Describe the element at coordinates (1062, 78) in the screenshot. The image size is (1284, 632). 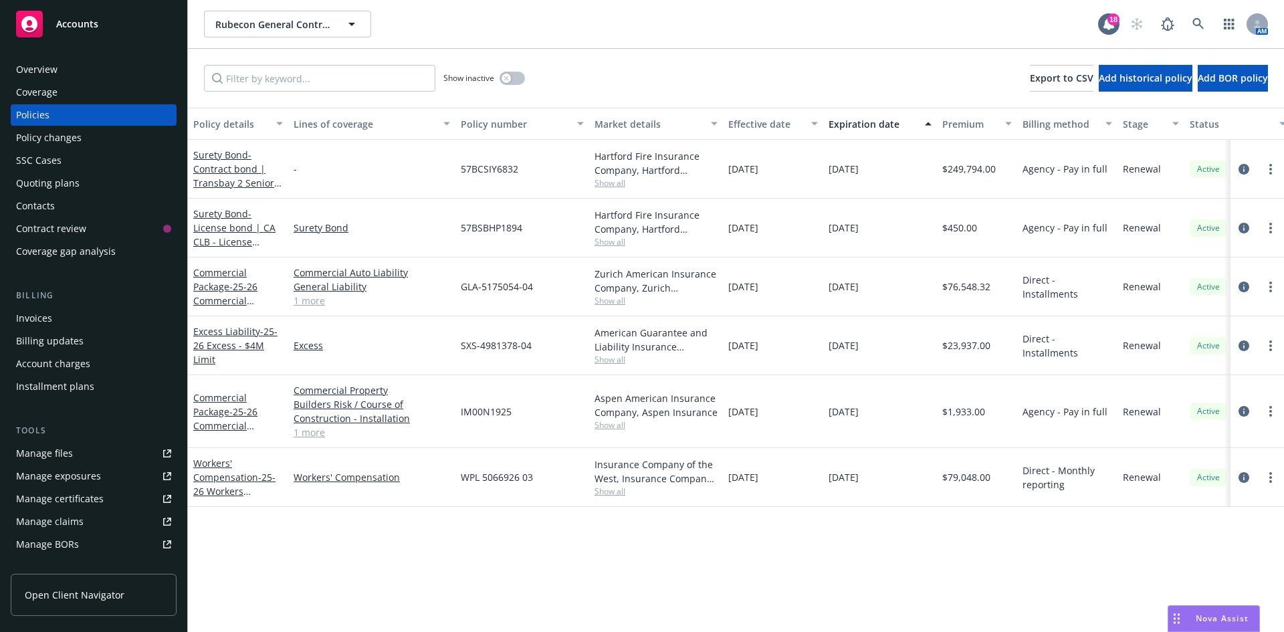
I see `span: Export to CSV` at that location.